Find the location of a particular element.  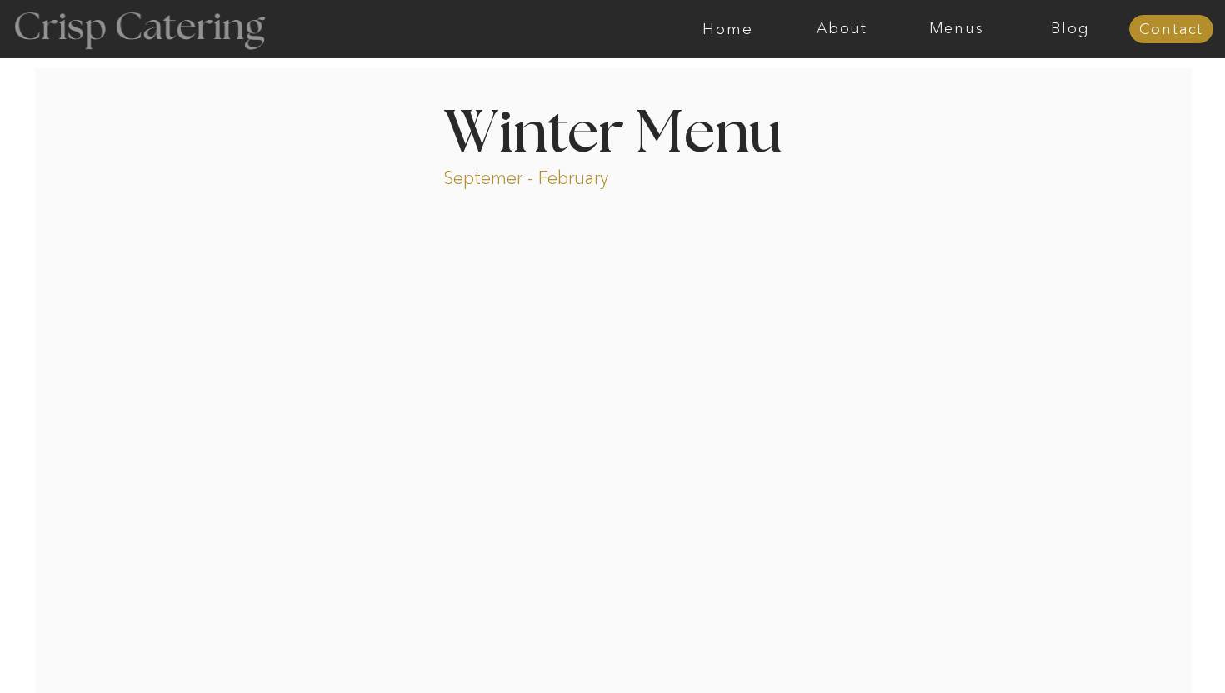

nav: Blog is located at coordinates (1070, 29).